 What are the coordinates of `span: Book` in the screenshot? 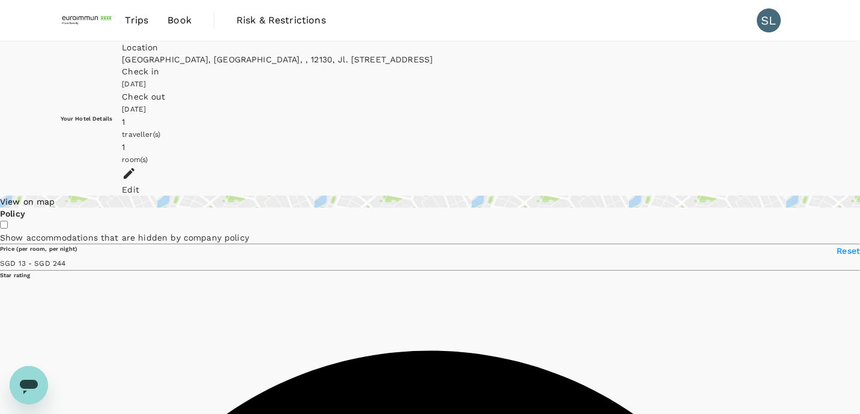 It's located at (179, 20).